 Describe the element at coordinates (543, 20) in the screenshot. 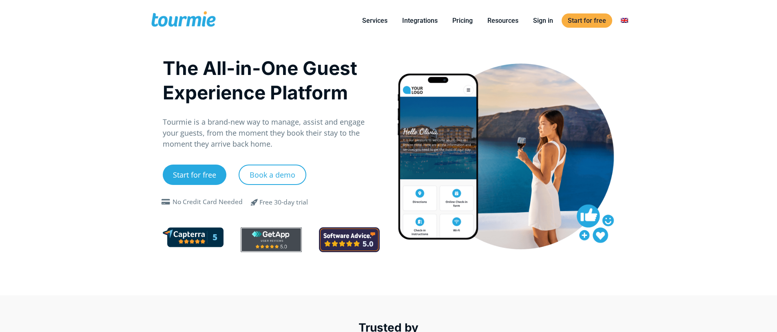

I see `a: Sign in` at that location.